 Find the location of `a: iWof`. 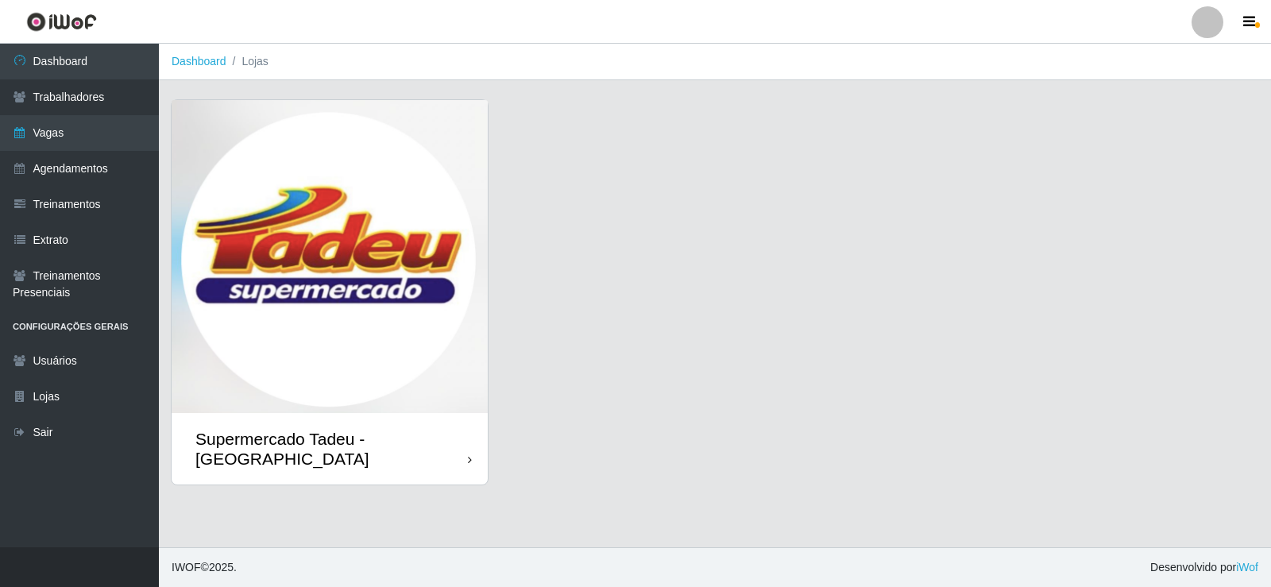

a: iWof is located at coordinates (1247, 567).